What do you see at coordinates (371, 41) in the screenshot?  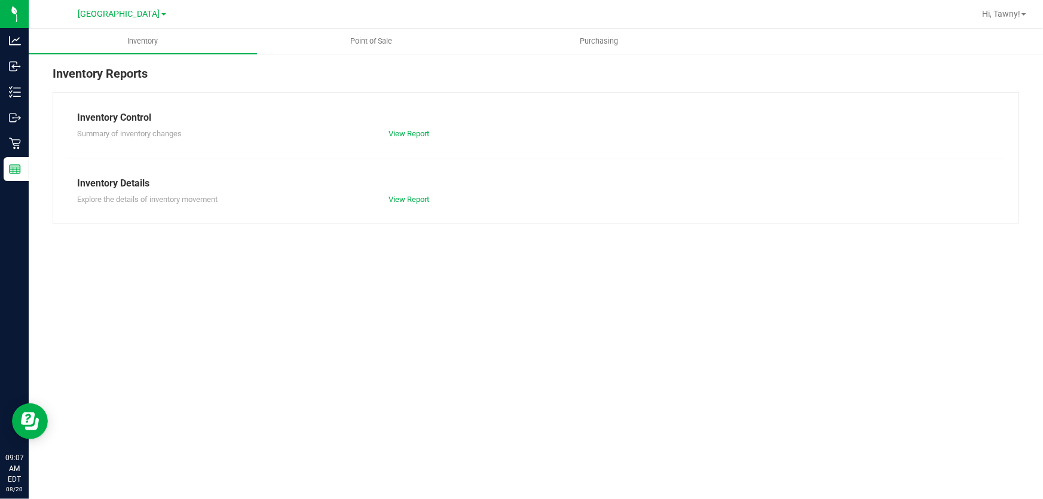 I see `span: Point of Sale` at bounding box center [371, 41].